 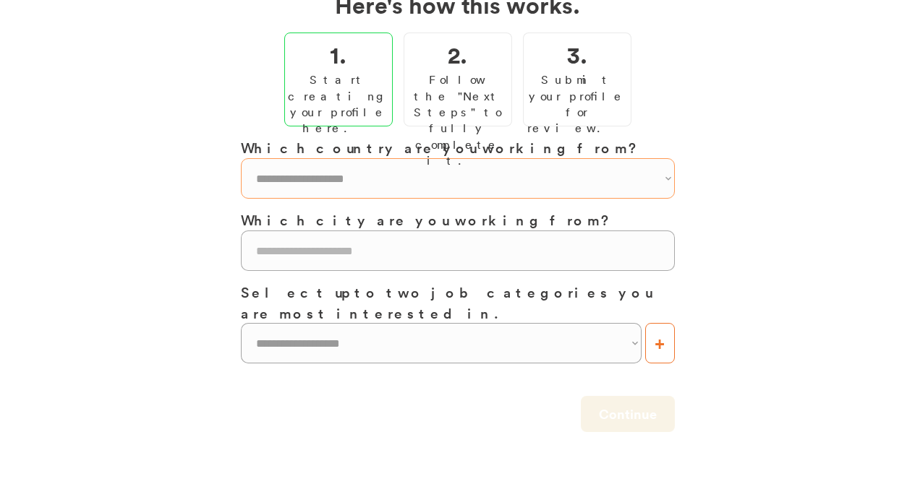 I want to click on div: Start creating your profile here., so click(x=338, y=104).